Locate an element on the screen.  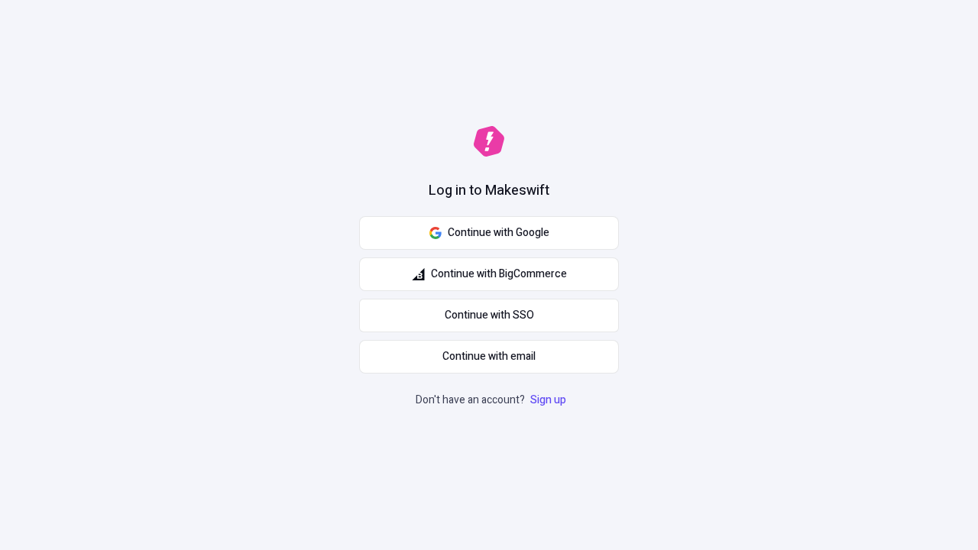
button: Continue with email is located at coordinates (489, 357).